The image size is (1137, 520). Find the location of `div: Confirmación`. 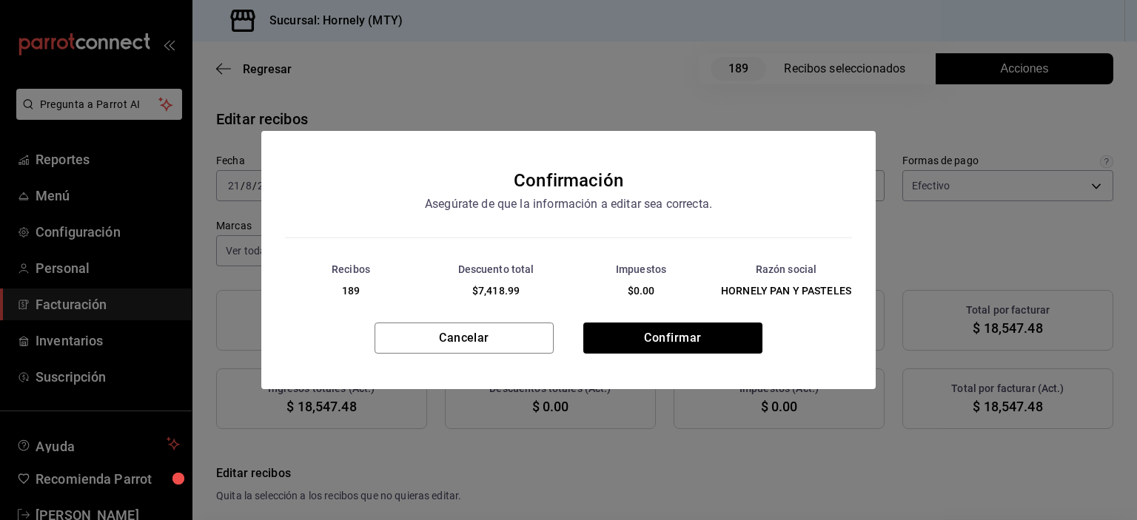

div: Confirmación is located at coordinates (568, 181).